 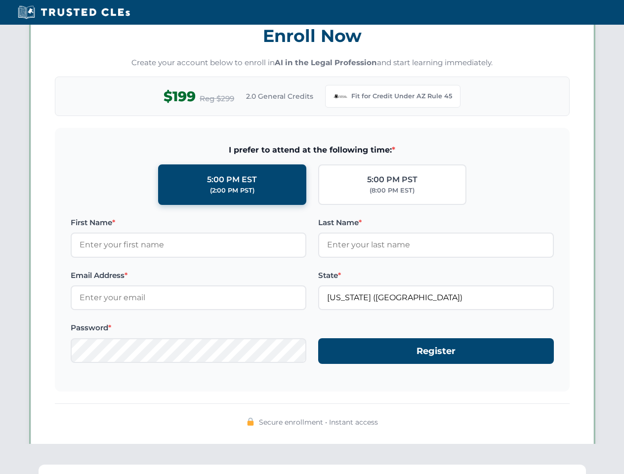 What do you see at coordinates (436, 223) in the screenshot?
I see `label: Last Name` at bounding box center [436, 223].